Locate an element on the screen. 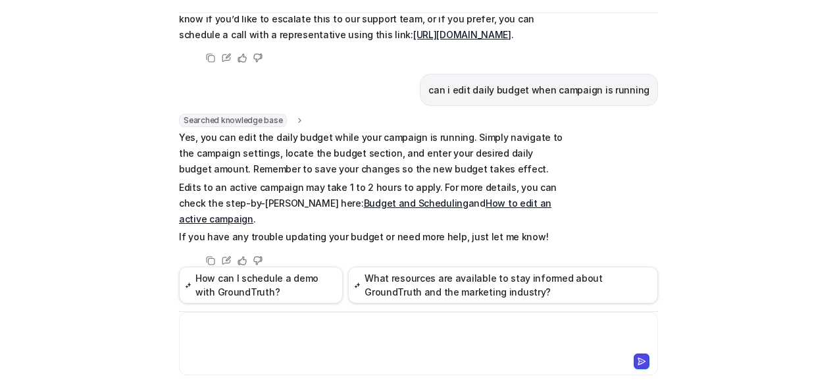  p: If you have any trouble updating your budget or need more help, just let me know! is located at coordinates (371, 237).